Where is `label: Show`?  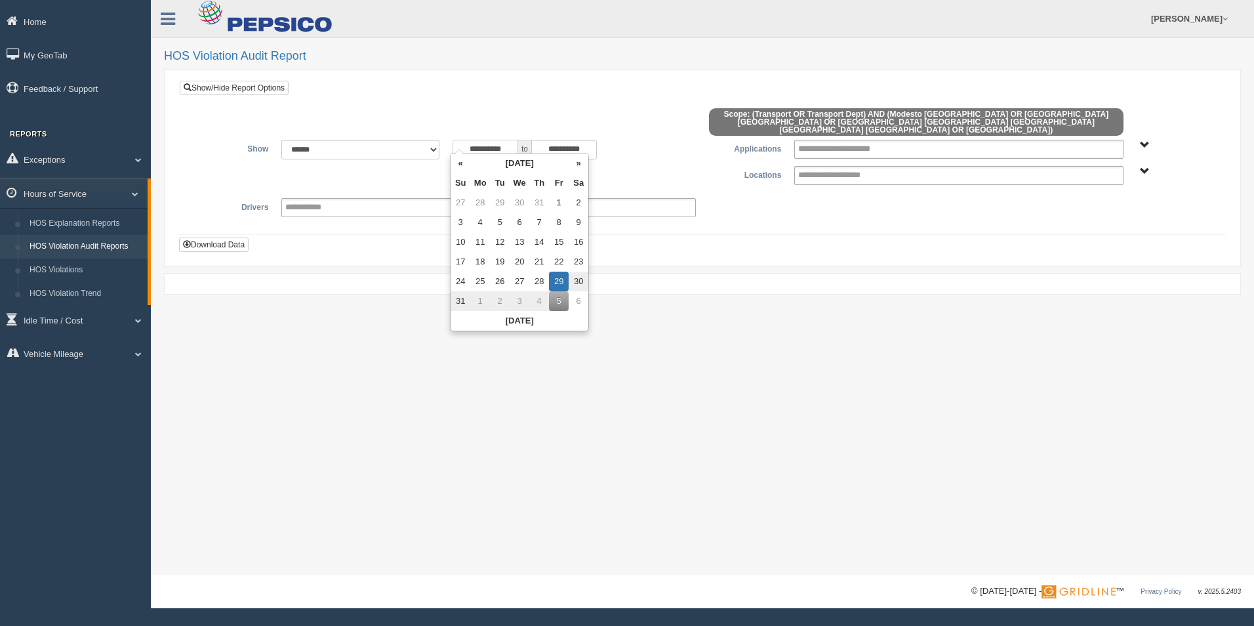
label: Show is located at coordinates (232, 148).